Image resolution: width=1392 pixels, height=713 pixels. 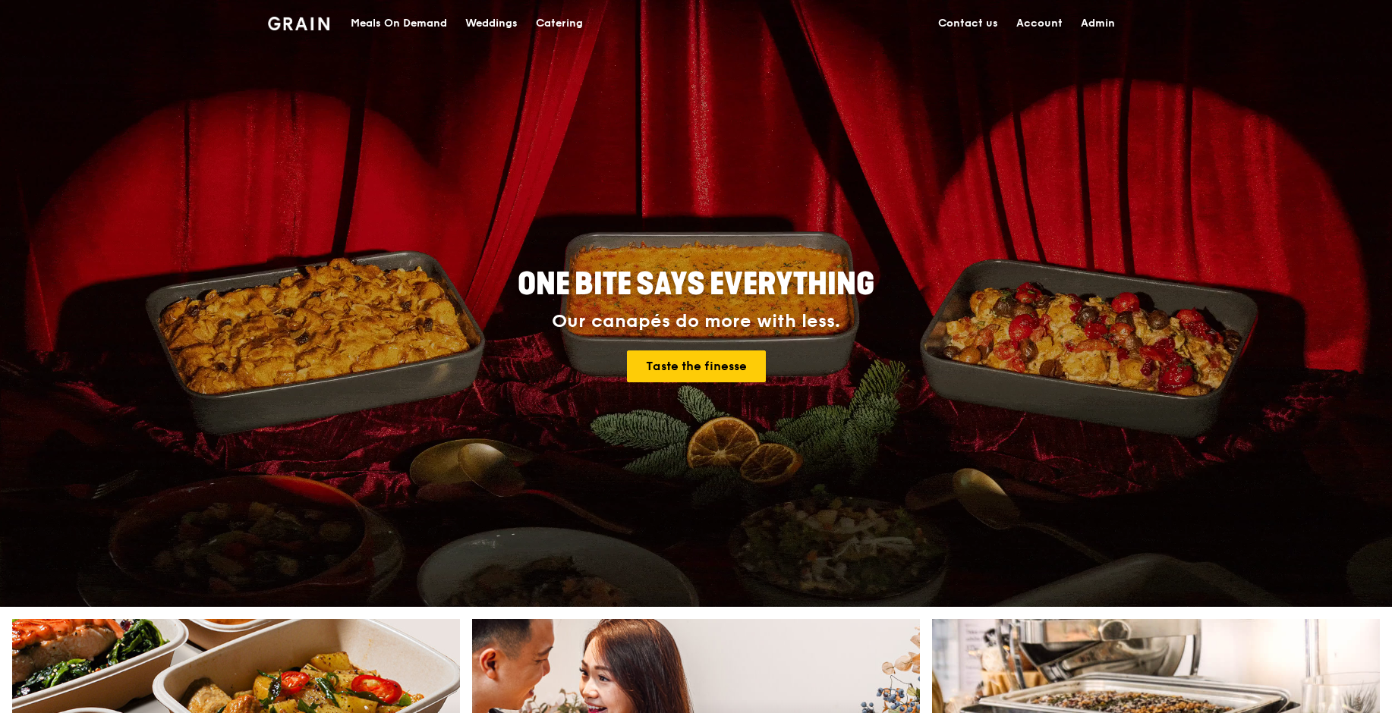 I want to click on a: Catering, so click(x=559, y=24).